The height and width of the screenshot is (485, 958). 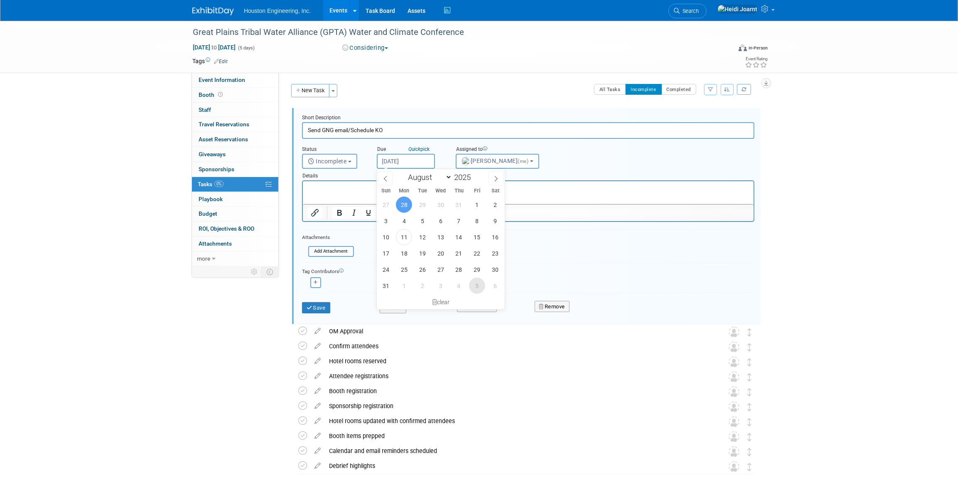 I want to click on div: Great Plains Tribal Water Alliance (GPTA) Water and Climate Conference, so click(x=454, y=32).